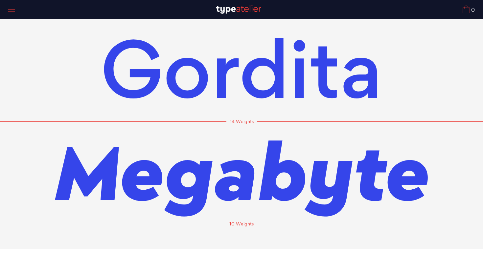 Image resolution: width=483 pixels, height=253 pixels. Describe the element at coordinates (472, 10) in the screenshot. I see `span: 0` at that location.